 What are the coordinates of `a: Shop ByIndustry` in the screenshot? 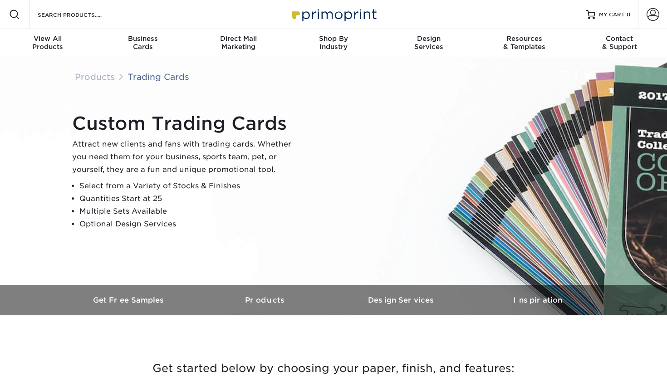 It's located at (333, 44).